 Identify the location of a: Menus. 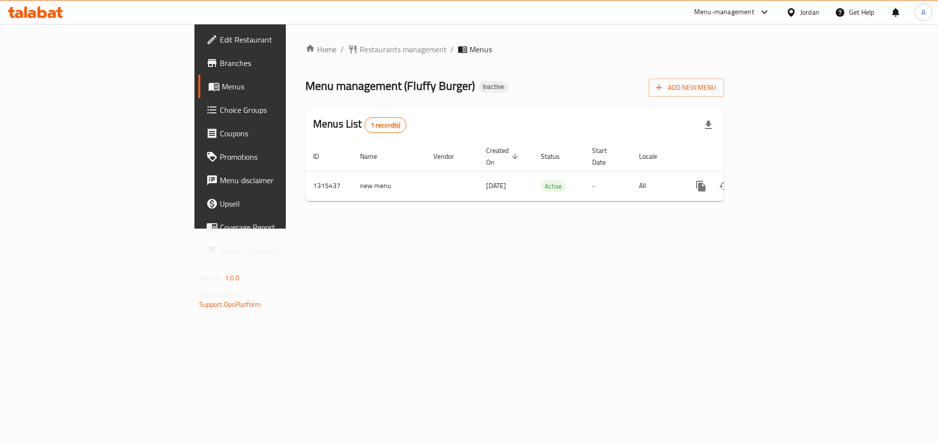
(275, 86).